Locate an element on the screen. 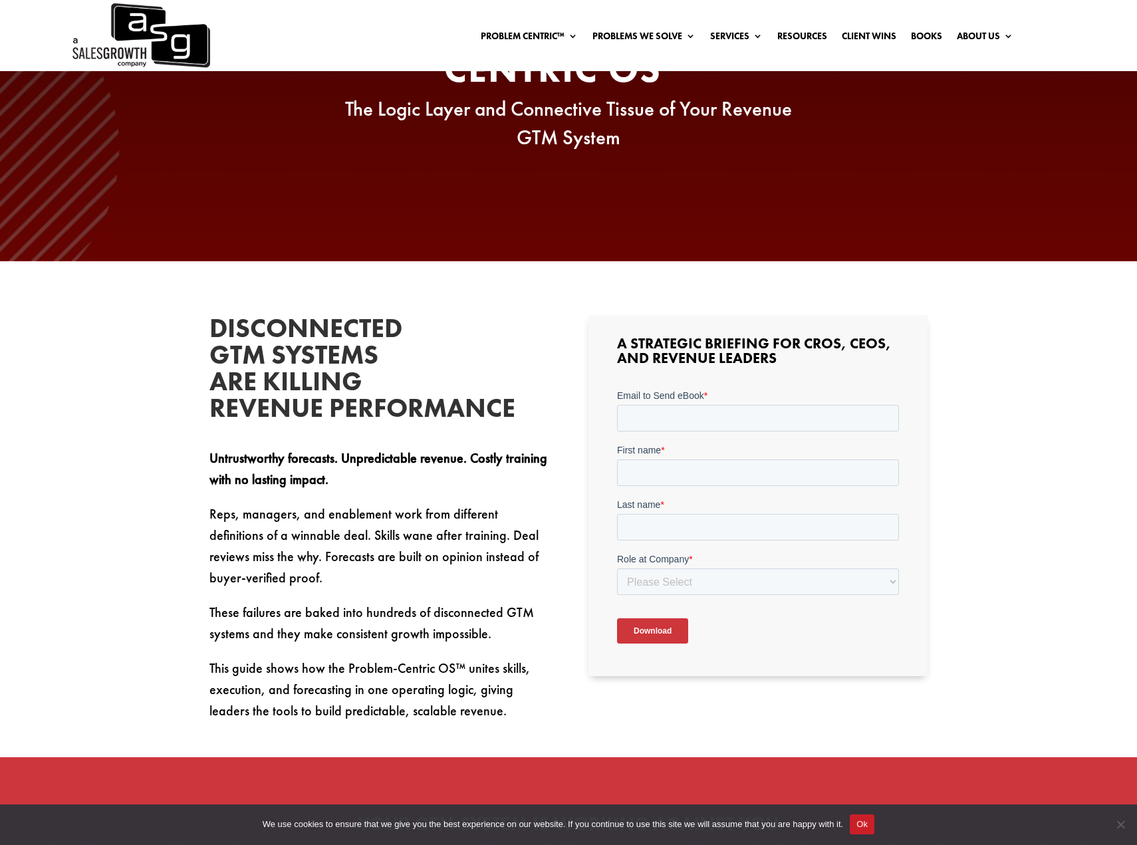 This screenshot has width=1137, height=845. h3: A Strategic Briefing for CROs, CEOs, and Revenue Leaders is located at coordinates (758, 355).